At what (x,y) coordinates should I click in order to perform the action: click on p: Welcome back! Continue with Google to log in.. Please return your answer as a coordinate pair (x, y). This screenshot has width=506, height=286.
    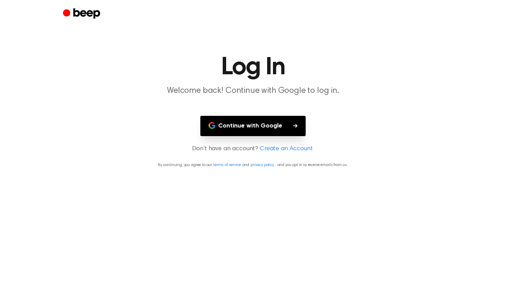
    Looking at the image, I should click on (253, 91).